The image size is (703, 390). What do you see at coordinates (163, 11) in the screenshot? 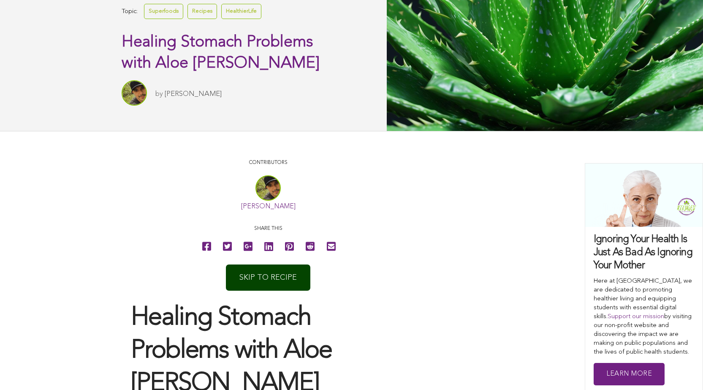
I see `a: Superfoods` at bounding box center [163, 11].